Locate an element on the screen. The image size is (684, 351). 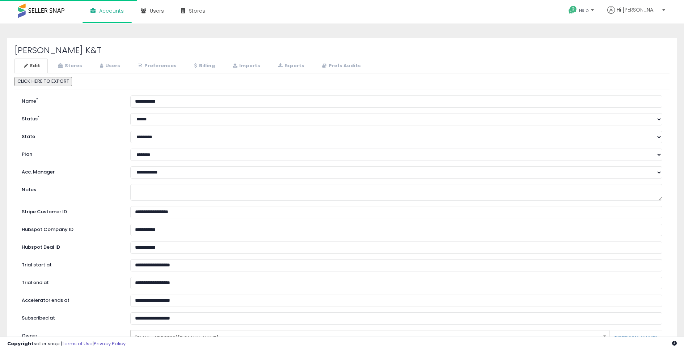
span: Users is located at coordinates (157, 11).